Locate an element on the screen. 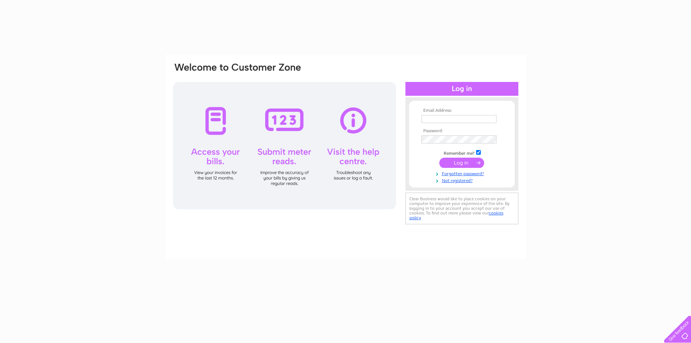  input: Submit is located at coordinates (462, 163).